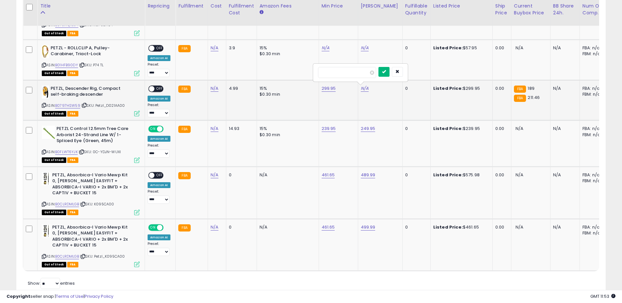 The height and width of the screenshot is (303, 622). I want to click on div: Cost, so click(217, 6).